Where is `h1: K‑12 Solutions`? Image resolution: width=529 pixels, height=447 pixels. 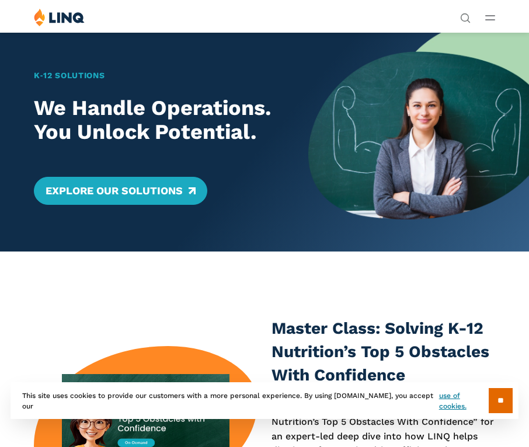 h1: K‑12 Solutions is located at coordinates (161, 75).